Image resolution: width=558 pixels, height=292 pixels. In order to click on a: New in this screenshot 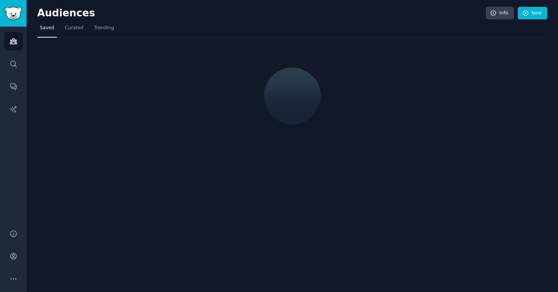, I will do `click(533, 13)`.